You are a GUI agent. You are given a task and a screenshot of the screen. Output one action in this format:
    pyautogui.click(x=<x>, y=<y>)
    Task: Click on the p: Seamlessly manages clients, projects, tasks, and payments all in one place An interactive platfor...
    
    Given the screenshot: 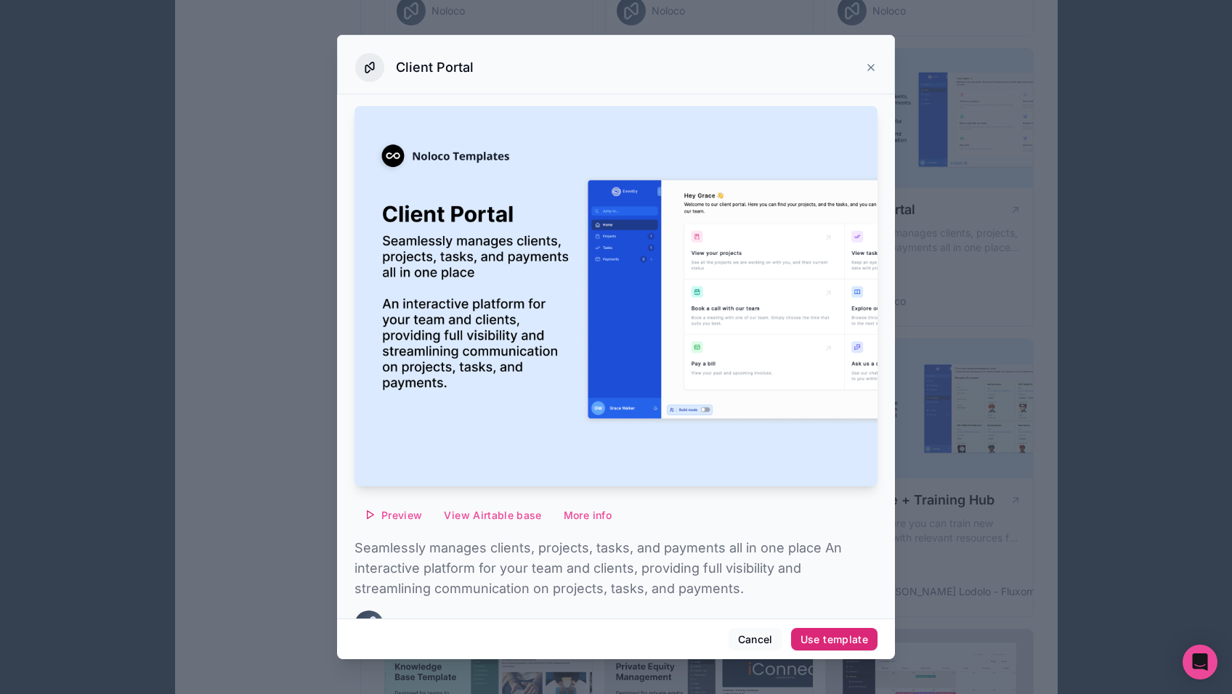 What is the action you would take?
    pyautogui.click(x=616, y=569)
    